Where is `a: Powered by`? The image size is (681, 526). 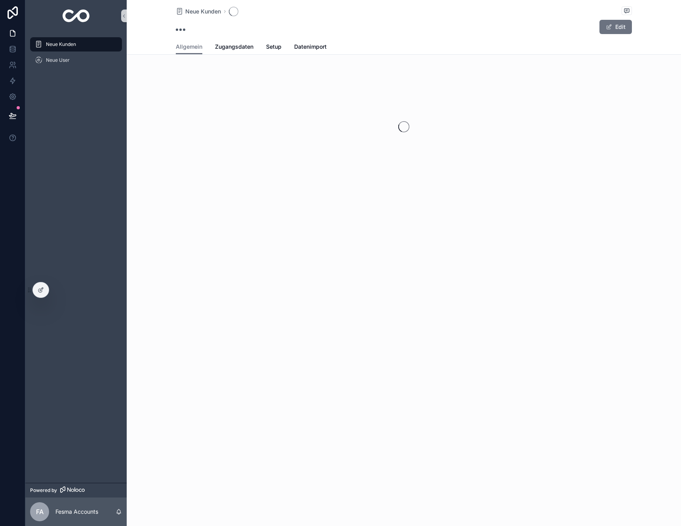
a: Powered by is located at coordinates (76, 490).